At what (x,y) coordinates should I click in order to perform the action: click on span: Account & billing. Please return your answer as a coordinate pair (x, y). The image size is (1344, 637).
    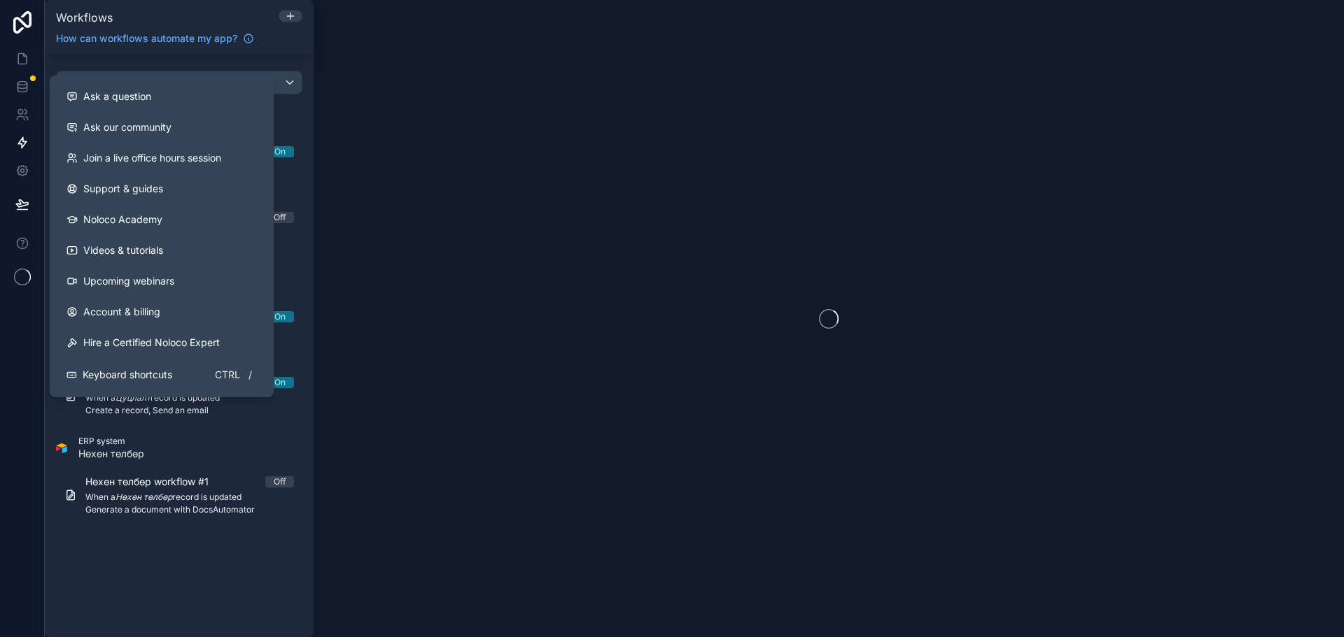
    Looking at the image, I should click on (122, 312).